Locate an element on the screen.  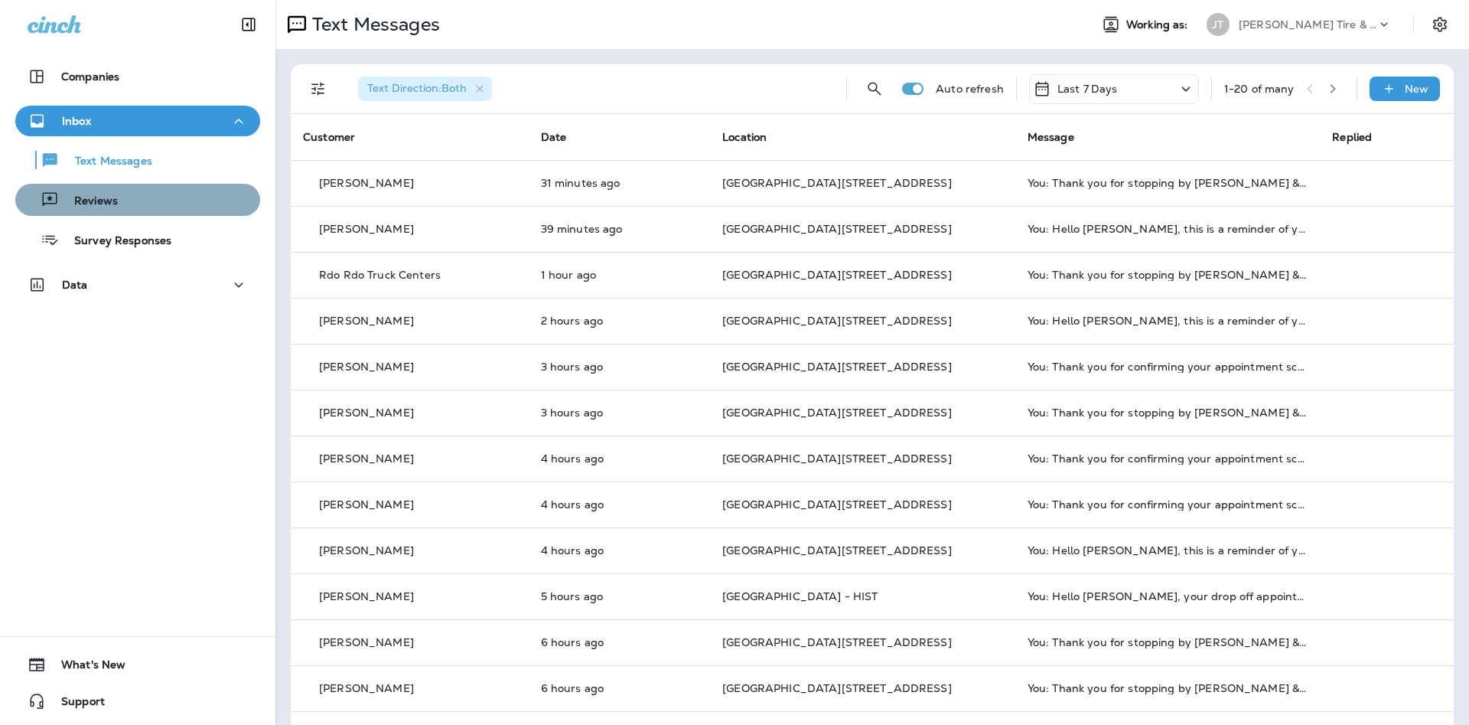
p: Last 7 Days is located at coordinates (1087, 89).